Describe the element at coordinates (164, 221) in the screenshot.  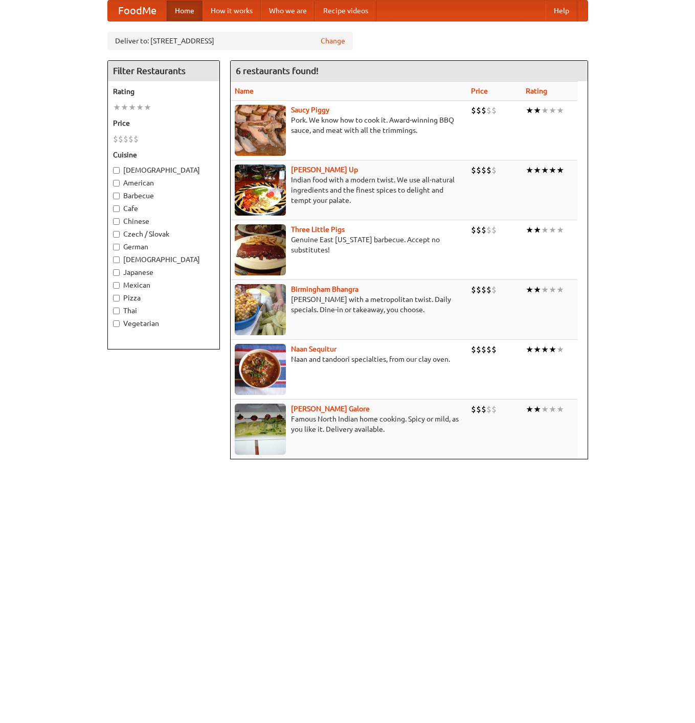
I see `label: Chinese` at that location.